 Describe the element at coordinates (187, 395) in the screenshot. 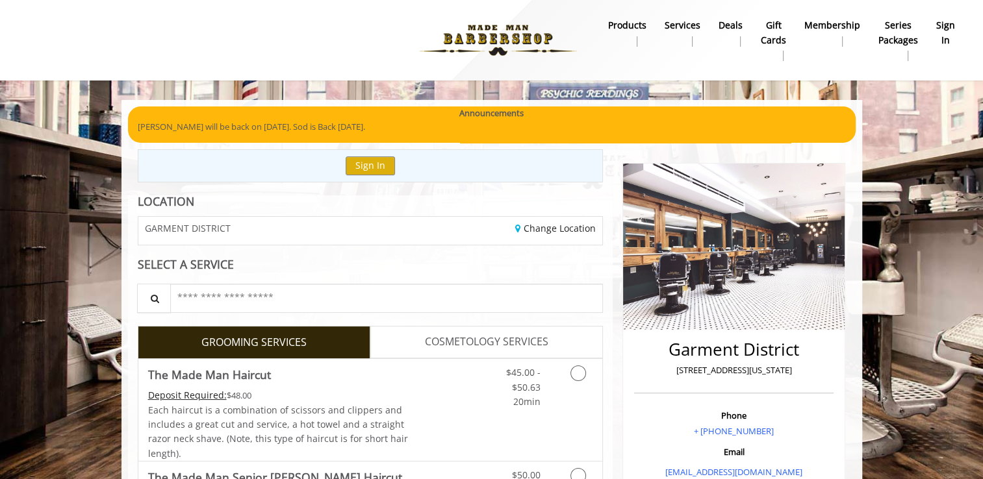

I see `span: This service needs some Advance to be paid before we block your appointment` at that location.